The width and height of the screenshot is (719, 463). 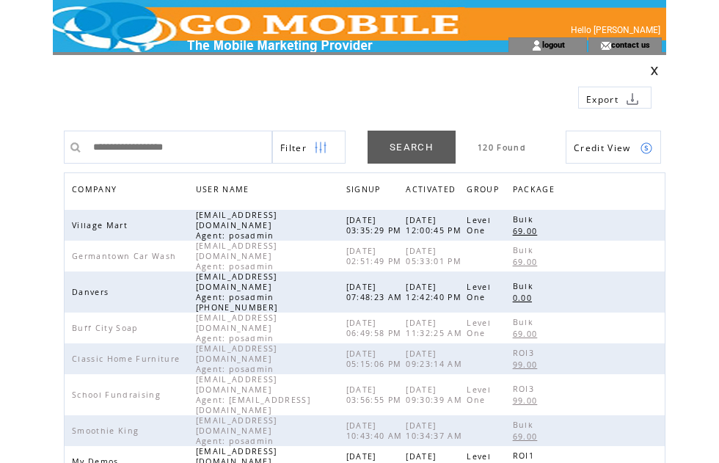 I want to click on span: COMPANY, so click(x=96, y=191).